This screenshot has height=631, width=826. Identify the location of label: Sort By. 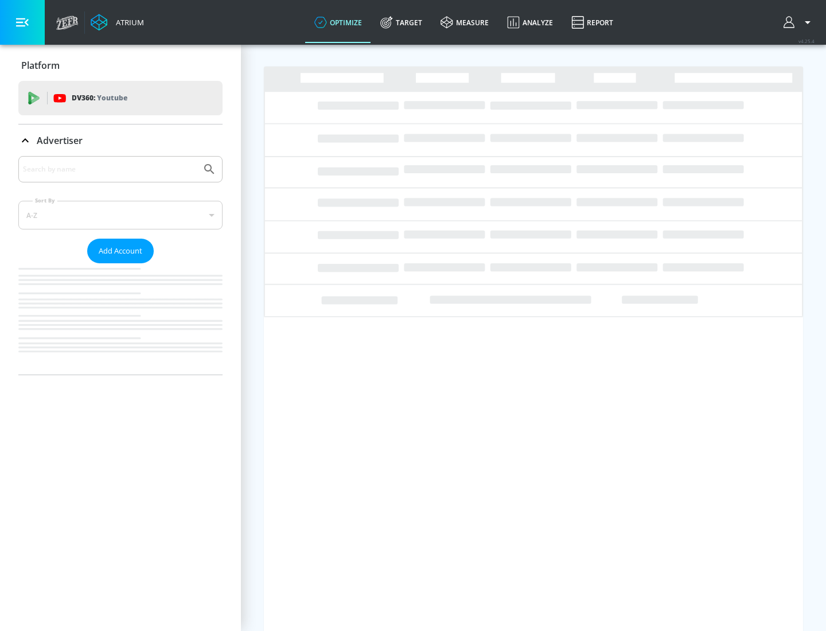
(45, 200).